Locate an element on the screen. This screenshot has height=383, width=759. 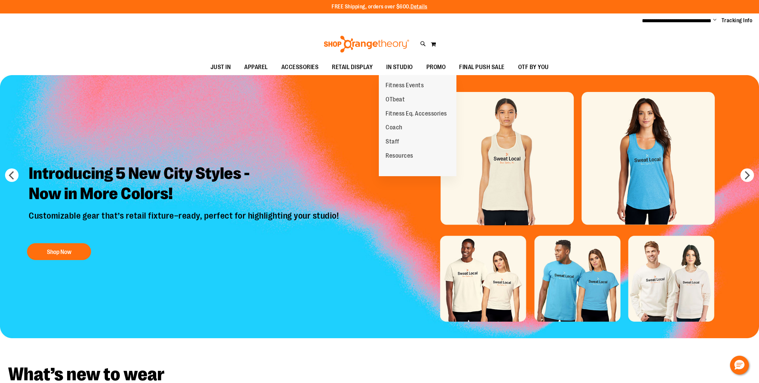
span: Fitness Eq. Accessories is located at coordinates (416, 114).